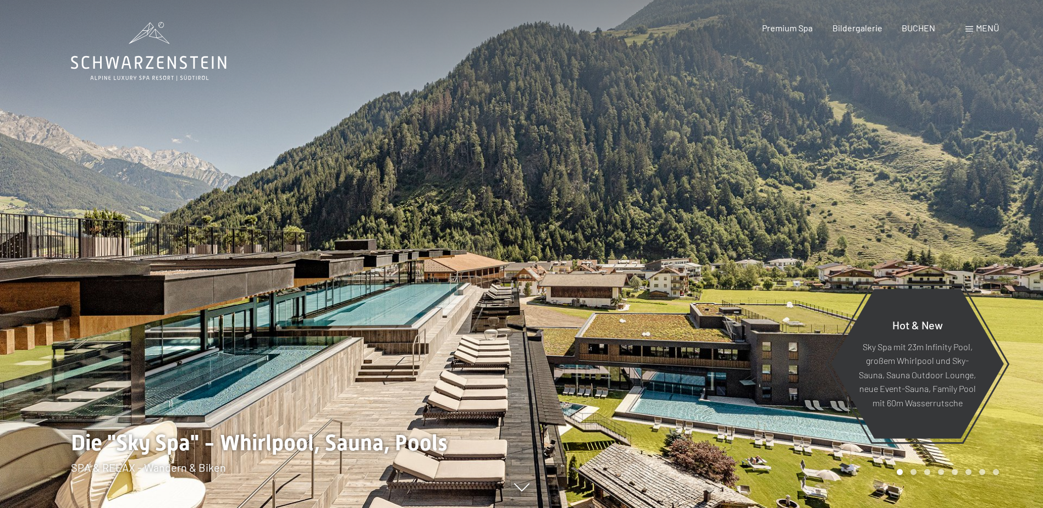 The width and height of the screenshot is (1043, 508). Describe the element at coordinates (899, 472) in the screenshot. I see `div: Carousel Page 1 (Current Slide)` at that location.